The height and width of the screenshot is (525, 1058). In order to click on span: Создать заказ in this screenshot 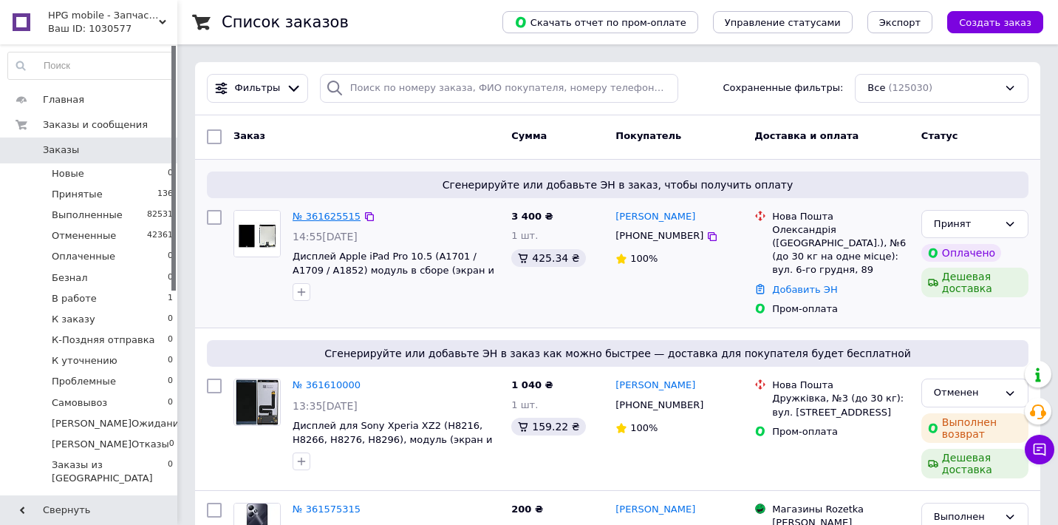, I will do `click(995, 22)`.